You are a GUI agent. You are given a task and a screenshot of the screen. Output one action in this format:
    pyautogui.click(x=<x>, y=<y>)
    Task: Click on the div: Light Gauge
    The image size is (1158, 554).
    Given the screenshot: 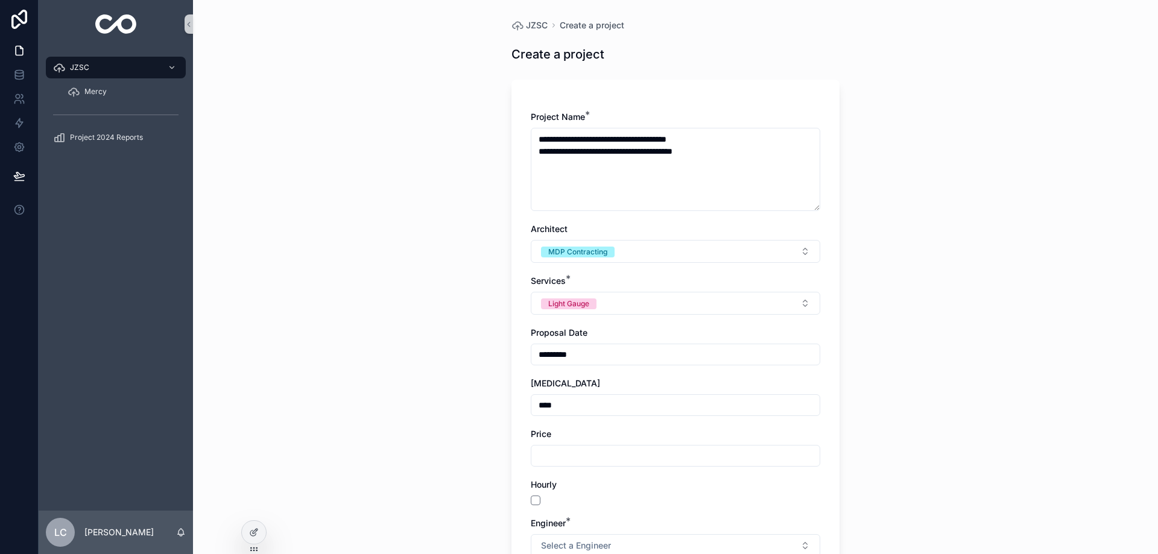 What is the action you would take?
    pyautogui.click(x=569, y=304)
    